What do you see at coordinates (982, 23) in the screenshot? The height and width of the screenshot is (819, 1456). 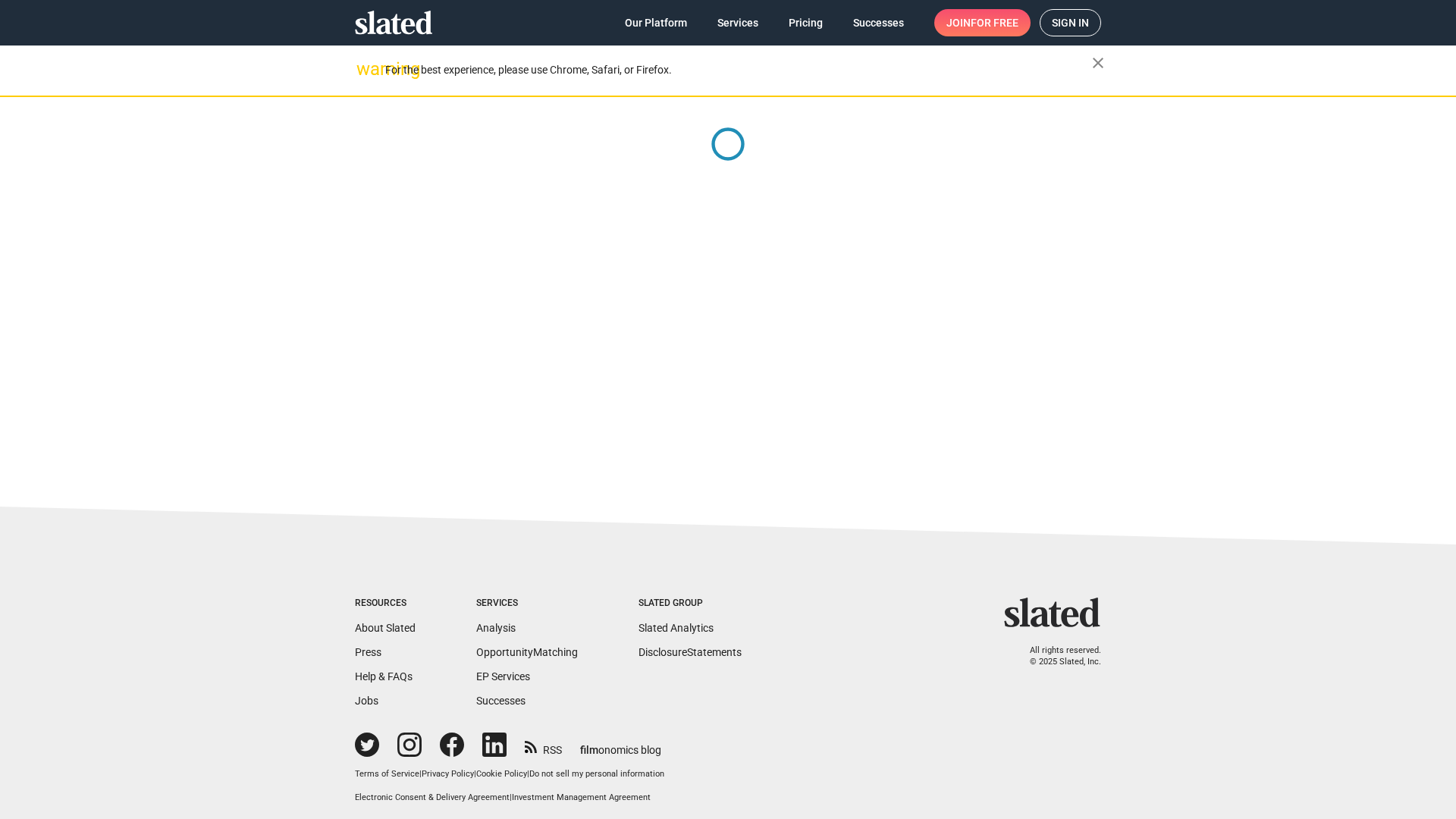 I see `a: Joinfor free` at bounding box center [982, 23].